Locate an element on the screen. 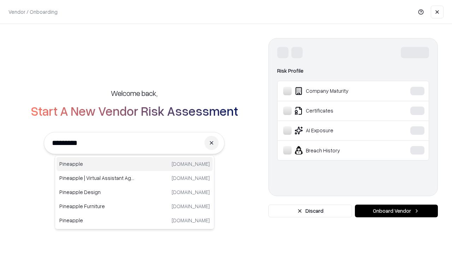 The height and width of the screenshot is (254, 452). h2: Start A New Vendor Risk Assessment is located at coordinates (134, 111).